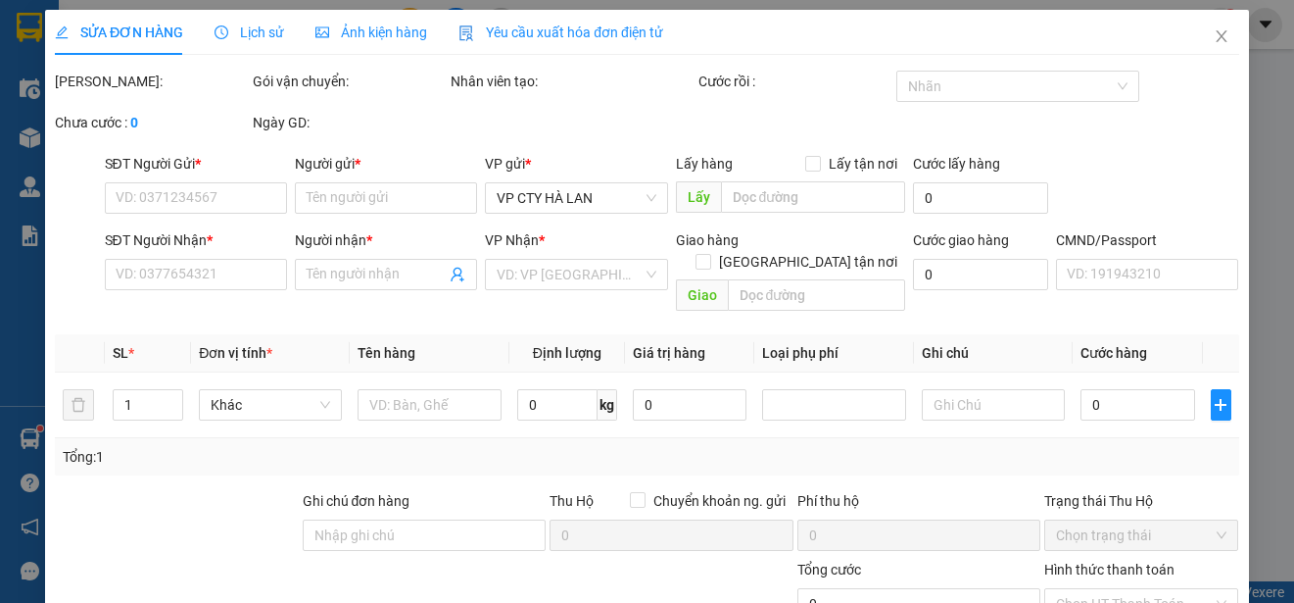  What do you see at coordinates (1110, 569) in the screenshot?
I see `label: Hình thức thanh toán` at bounding box center [1110, 569].